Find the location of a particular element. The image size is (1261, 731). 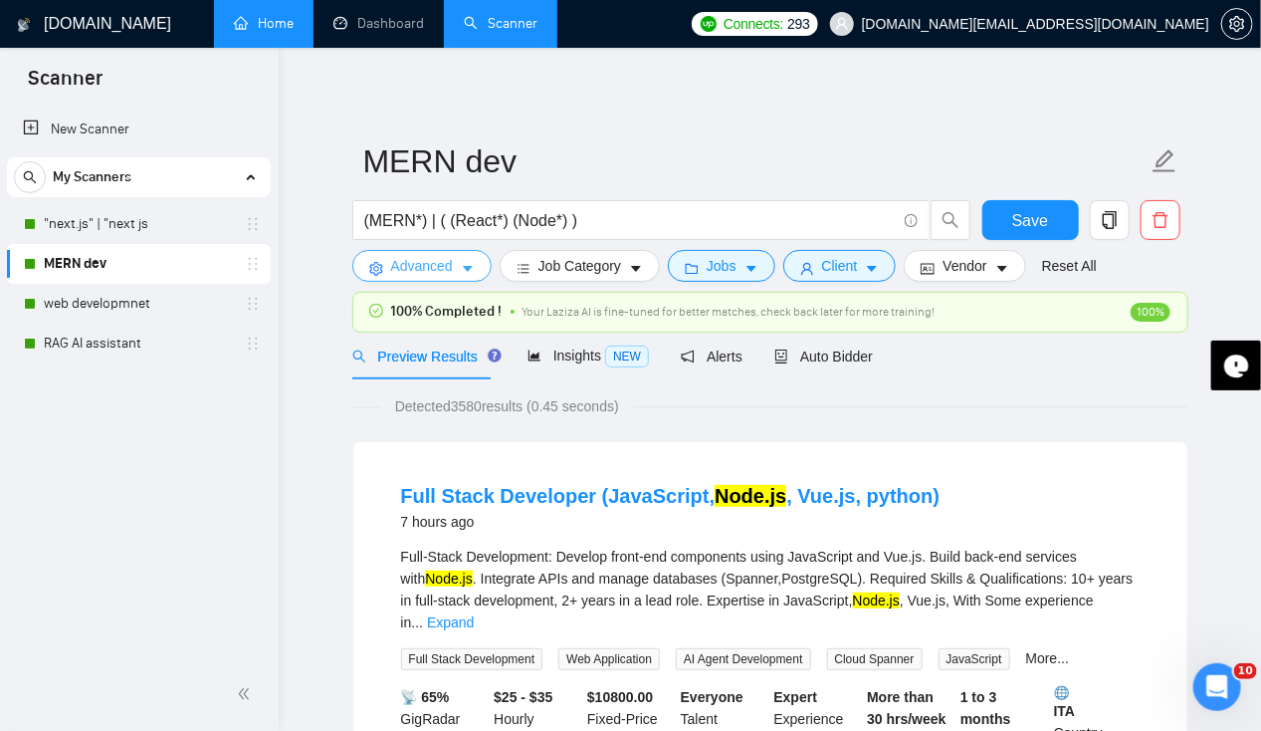

button: barsJob Categorycaret-down is located at coordinates (579, 266).